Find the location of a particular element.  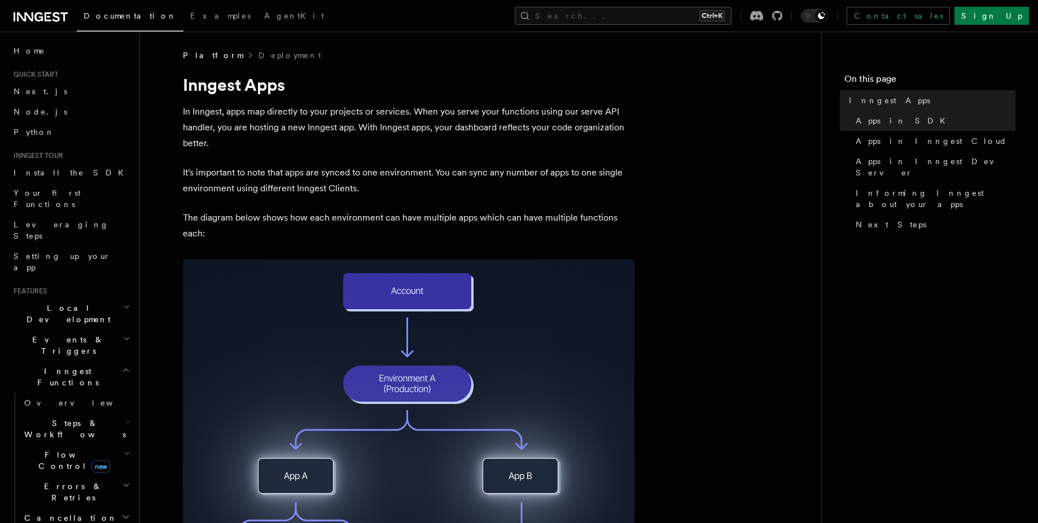

span: Examples is located at coordinates (220, 16).